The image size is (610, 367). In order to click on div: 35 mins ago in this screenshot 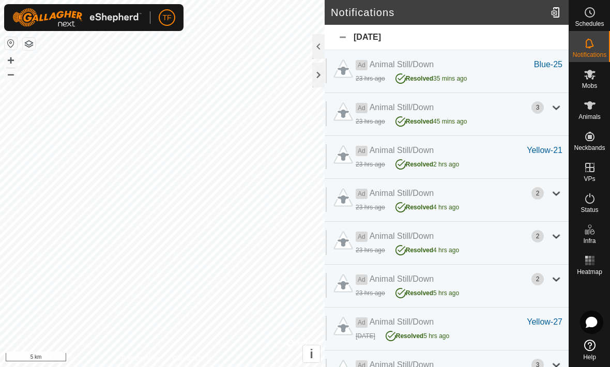, I will do `click(431, 77)`.